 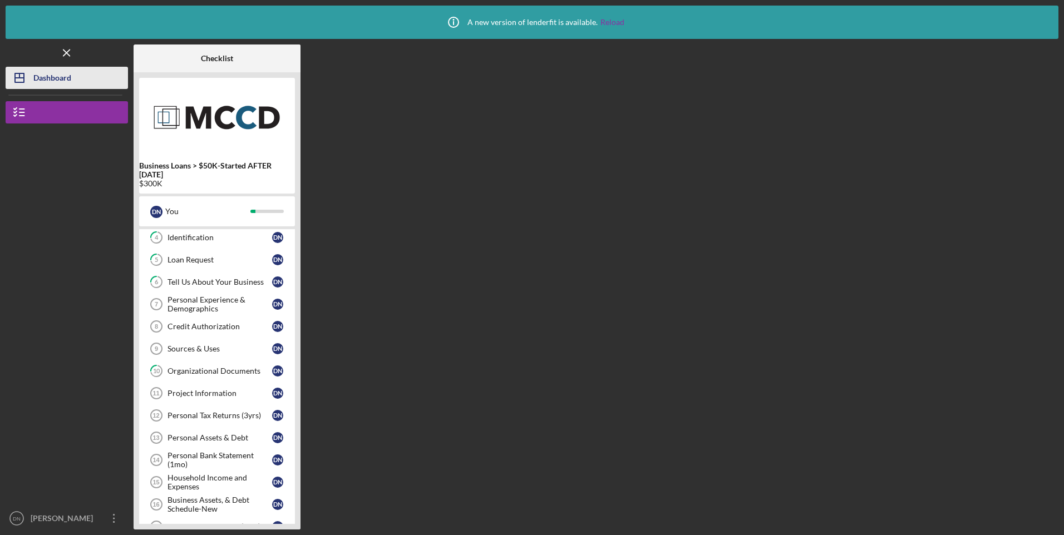 What do you see at coordinates (156, 371) in the screenshot?
I see `tspan: 10` at bounding box center [156, 371].